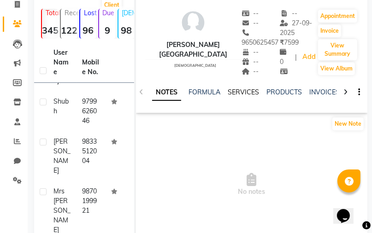 This screenshot has height=233, width=372. Describe the element at coordinates (71, 13) in the screenshot. I see `p: Recent` at that location.